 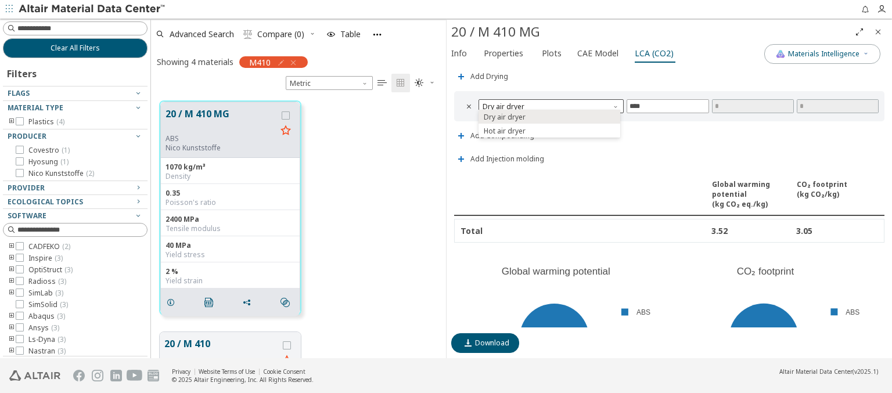 I want to click on div: CO₂ footprint ( kg CO₂/kg ), so click(x=837, y=194).